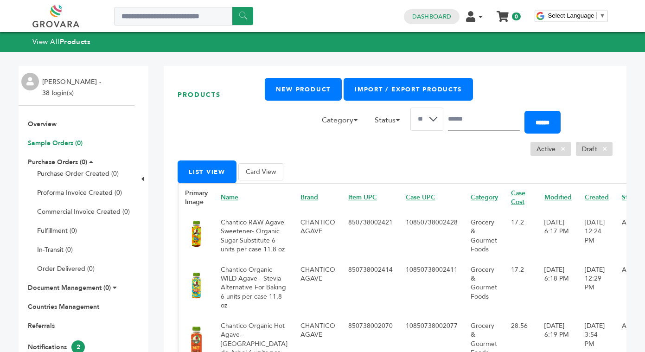 This screenshot has height=352, width=645. I want to click on a: Sample Orders (0), so click(55, 143).